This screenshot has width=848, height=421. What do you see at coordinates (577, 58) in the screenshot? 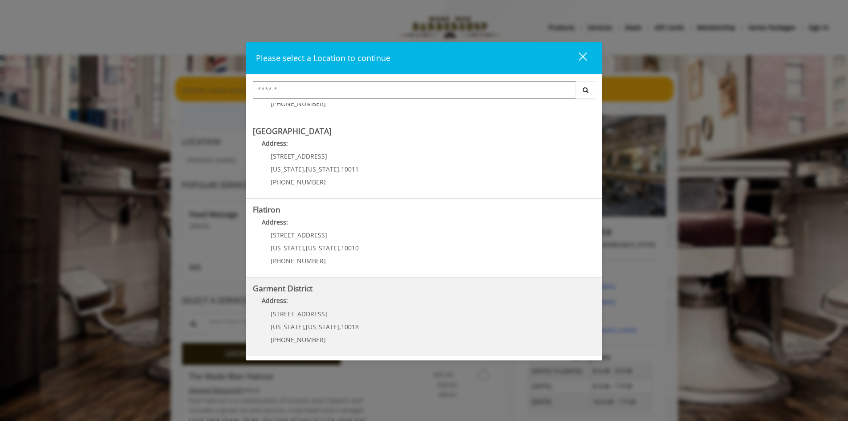
I see `button: close dialog` at bounding box center [577, 58].